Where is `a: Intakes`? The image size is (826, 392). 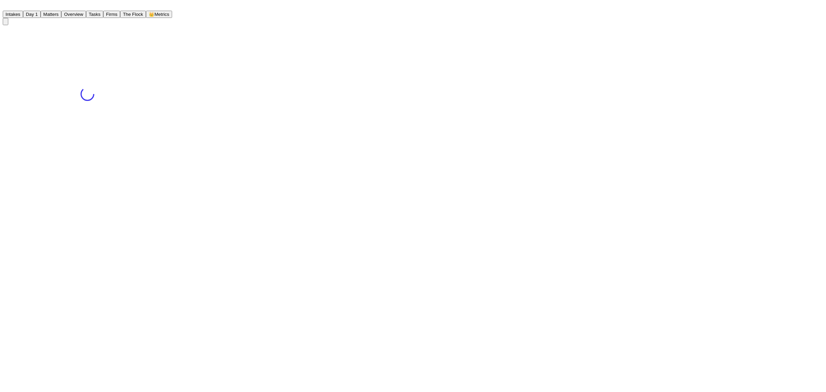 a: Intakes is located at coordinates (13, 14).